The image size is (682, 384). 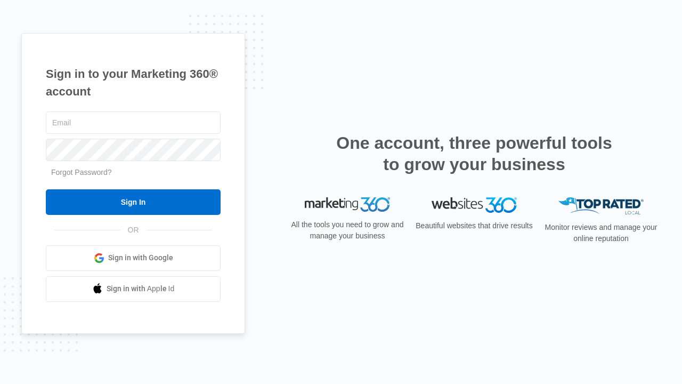 What do you see at coordinates (133, 123) in the screenshot?
I see `input: Email` at bounding box center [133, 123].